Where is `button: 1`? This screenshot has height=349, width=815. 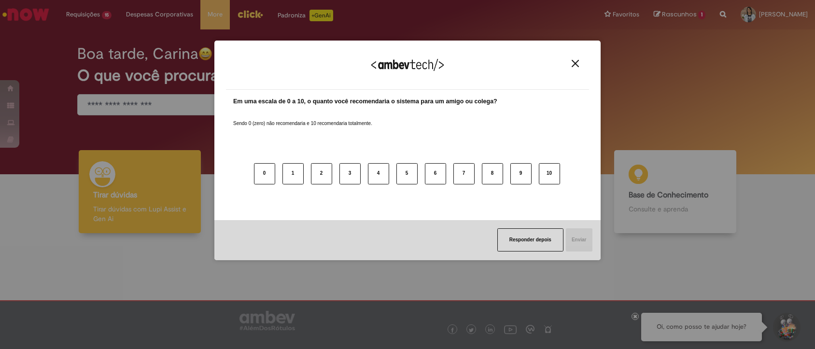 button: 1 is located at coordinates (293, 174).